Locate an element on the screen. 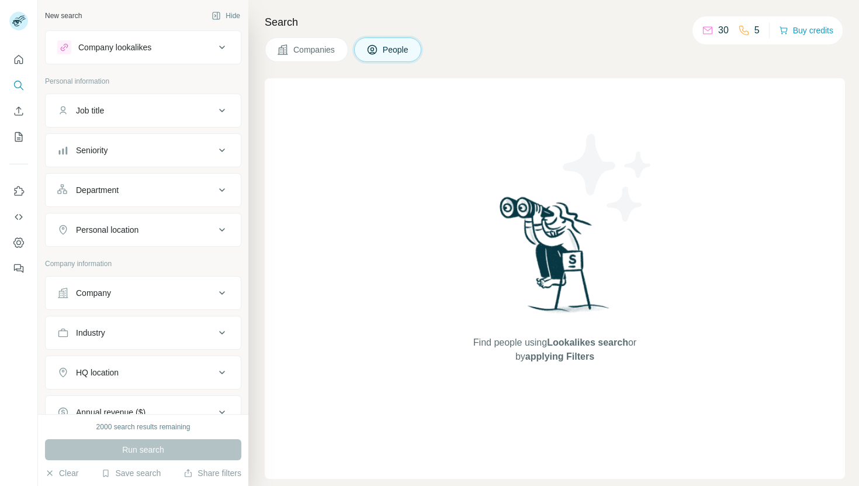 Image resolution: width=859 pixels, height=486 pixels. p: Personal information is located at coordinates (143, 81).